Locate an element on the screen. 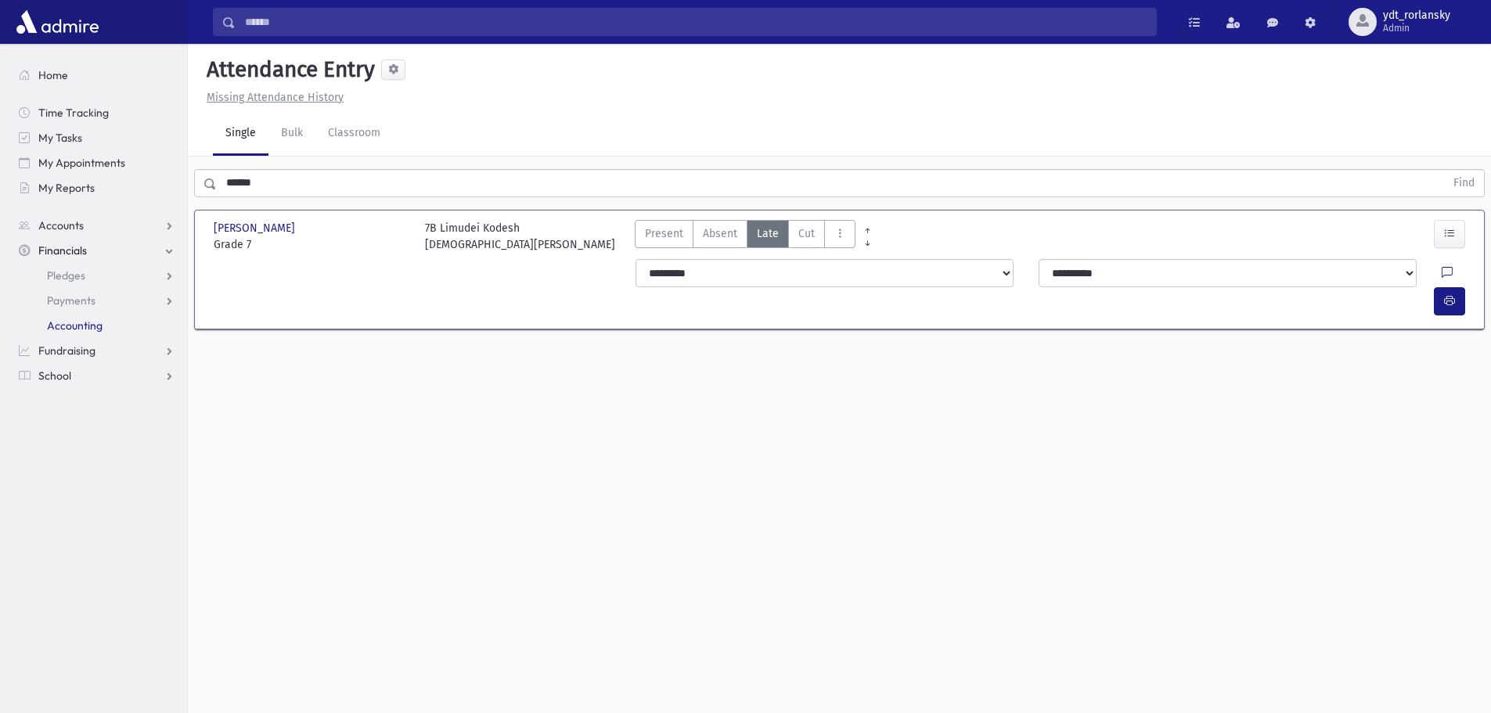 The height and width of the screenshot is (713, 1491). span: Fundraising is located at coordinates (67, 351).